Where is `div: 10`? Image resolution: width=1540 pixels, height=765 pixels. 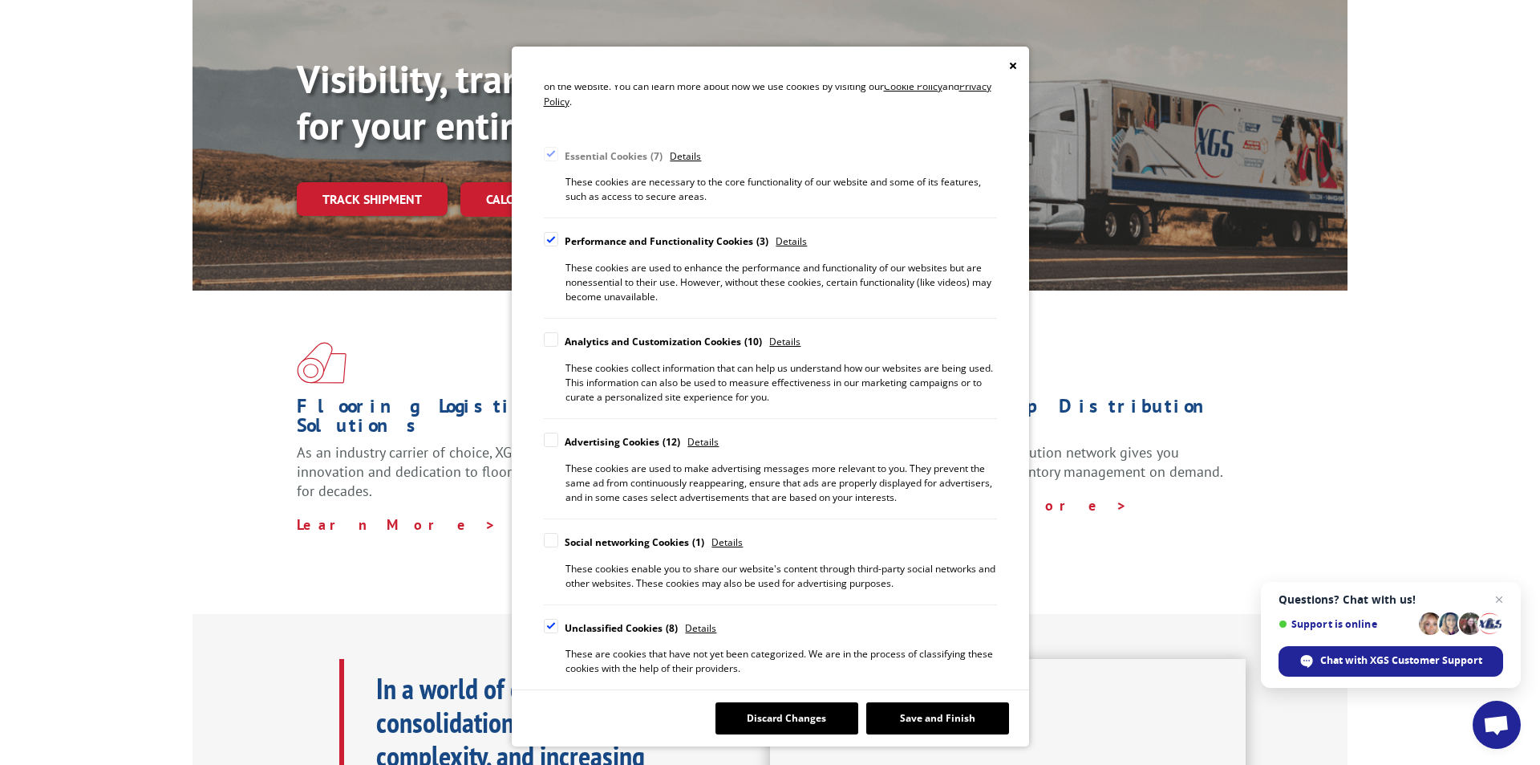 div: 10 is located at coordinates (753, 342).